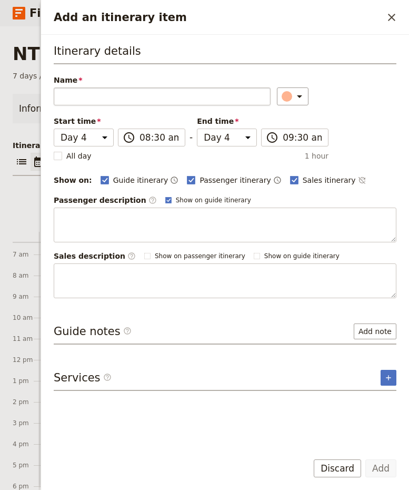  I want to click on span: Name, so click(162, 80).